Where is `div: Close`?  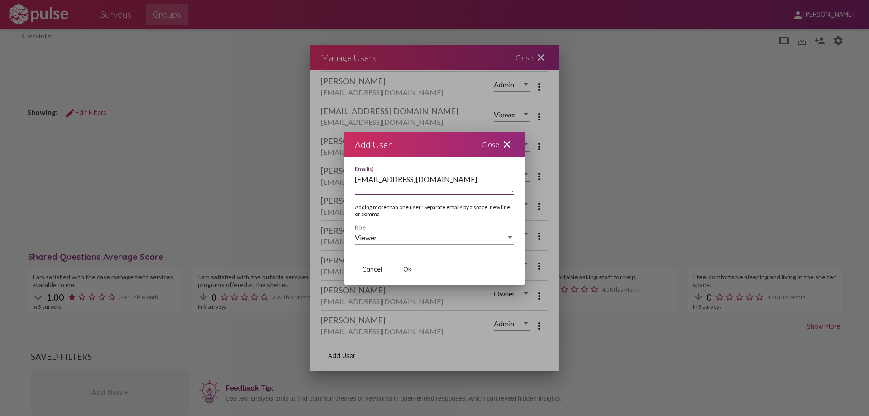
div: Close is located at coordinates (498, 144).